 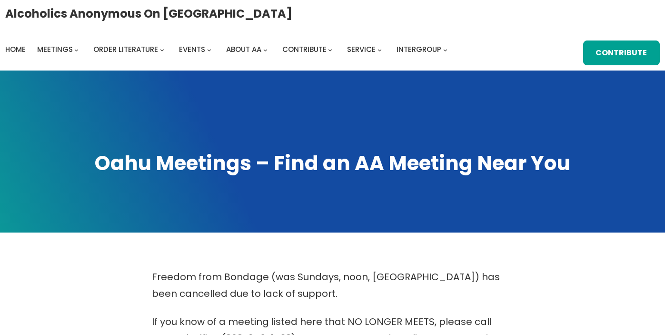 What do you see at coordinates (244, 49) in the screenshot?
I see `span: About AA` at bounding box center [244, 49].